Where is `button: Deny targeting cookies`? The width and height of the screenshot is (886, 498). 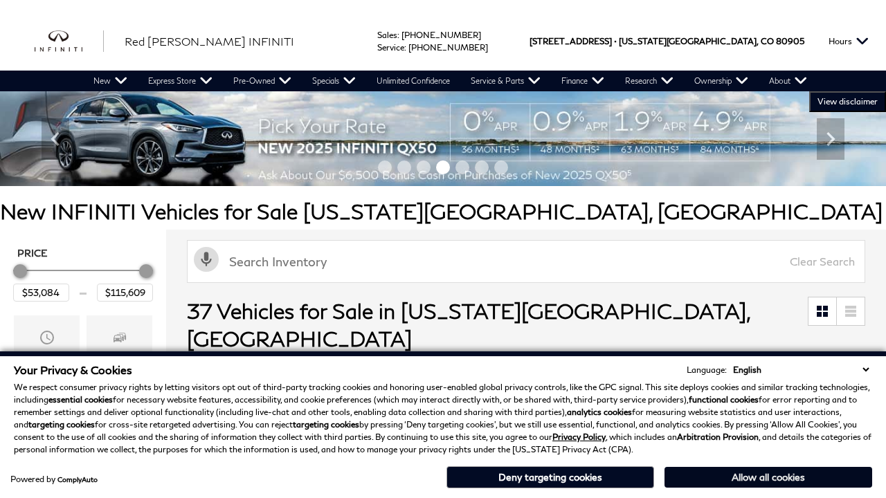 button: Deny targeting cookies is located at coordinates (550, 478).